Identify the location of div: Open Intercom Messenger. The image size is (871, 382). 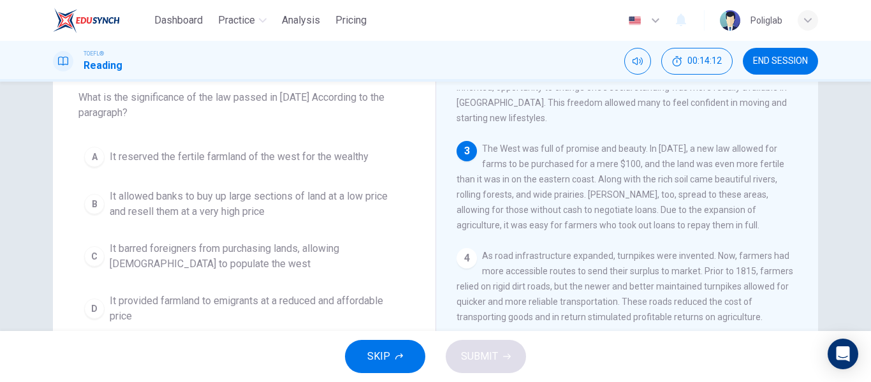
(843, 354).